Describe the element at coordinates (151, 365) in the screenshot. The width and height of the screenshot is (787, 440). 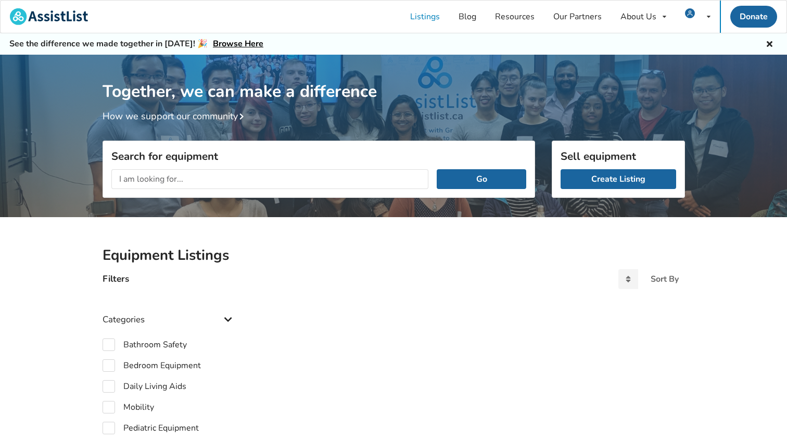
I see `label: Bedroom Equipment` at that location.